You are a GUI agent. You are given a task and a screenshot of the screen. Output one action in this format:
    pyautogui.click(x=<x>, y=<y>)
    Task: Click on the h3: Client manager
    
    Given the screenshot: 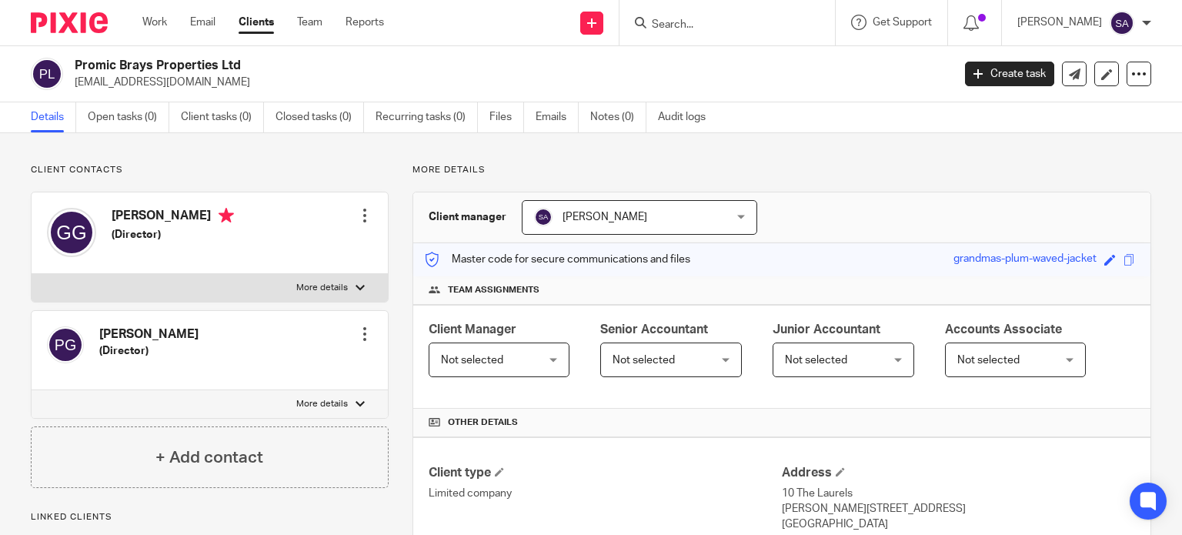 What is the action you would take?
    pyautogui.click(x=467, y=217)
    